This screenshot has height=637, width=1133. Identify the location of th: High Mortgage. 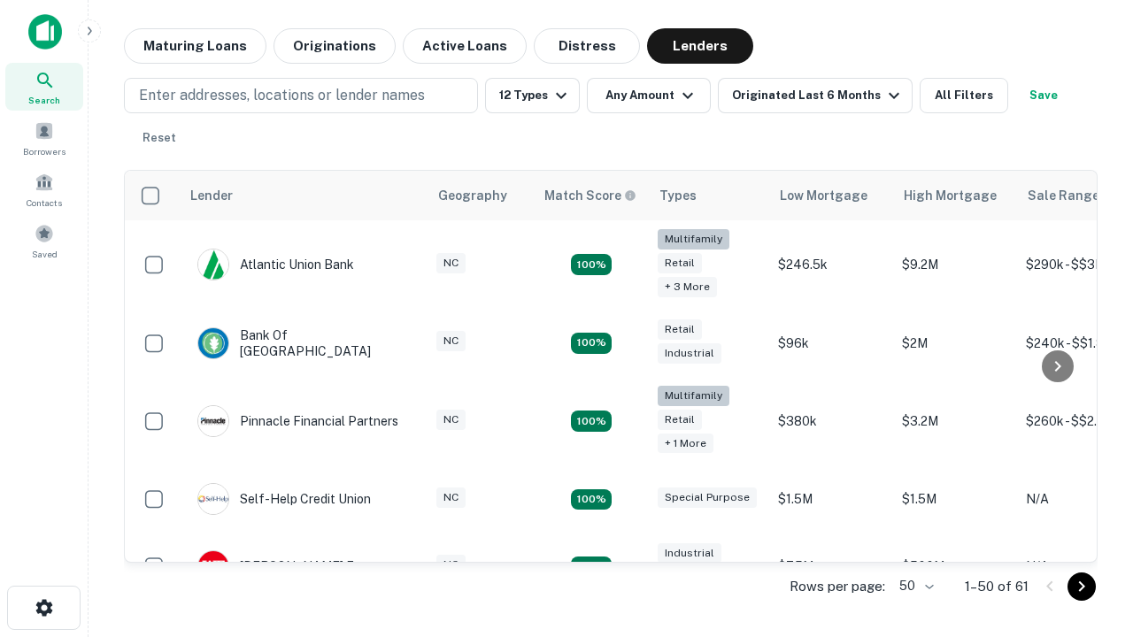
(955, 196).